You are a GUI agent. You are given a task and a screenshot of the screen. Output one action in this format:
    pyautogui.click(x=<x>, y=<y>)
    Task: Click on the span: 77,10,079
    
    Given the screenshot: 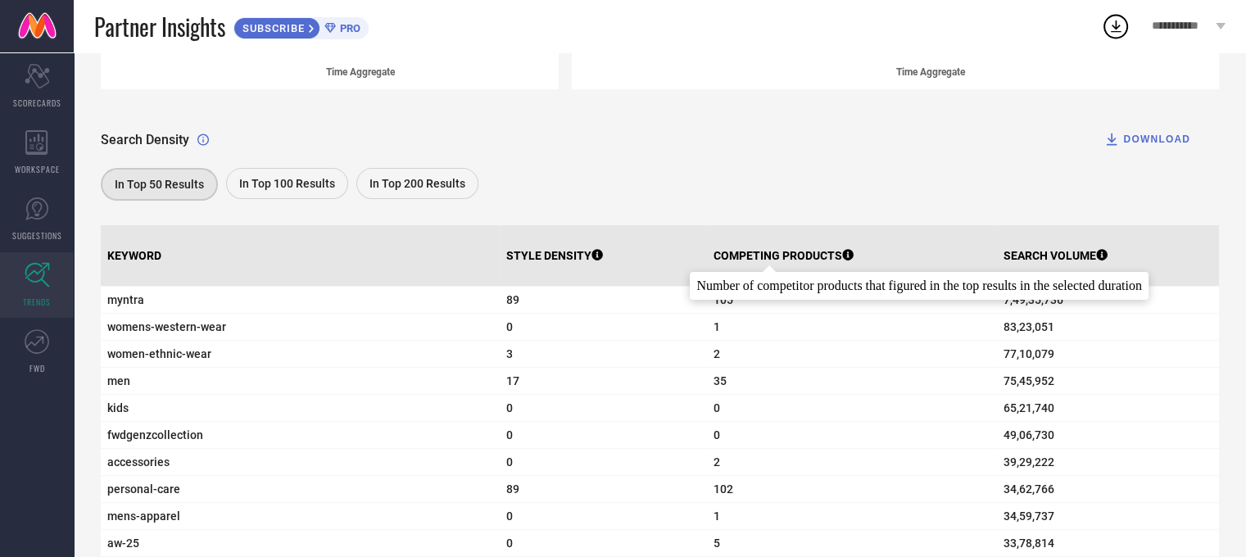 What is the action you would take?
    pyautogui.click(x=1108, y=354)
    